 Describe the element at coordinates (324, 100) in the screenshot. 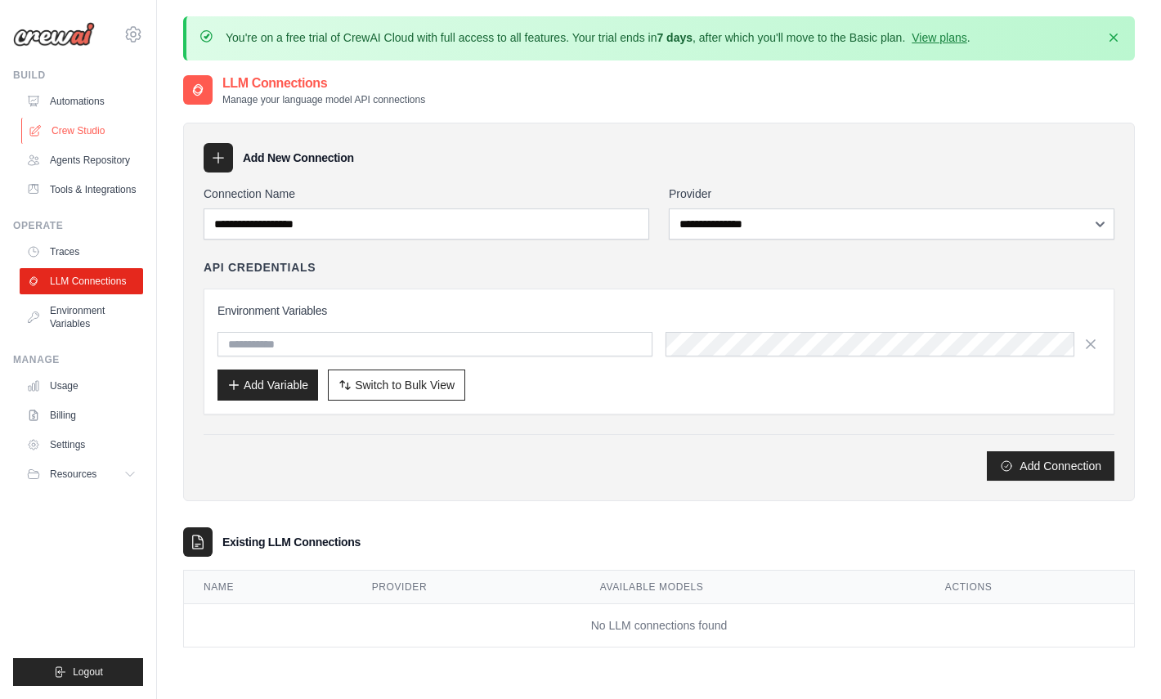

I see `p: Manage your language model API connections` at that location.